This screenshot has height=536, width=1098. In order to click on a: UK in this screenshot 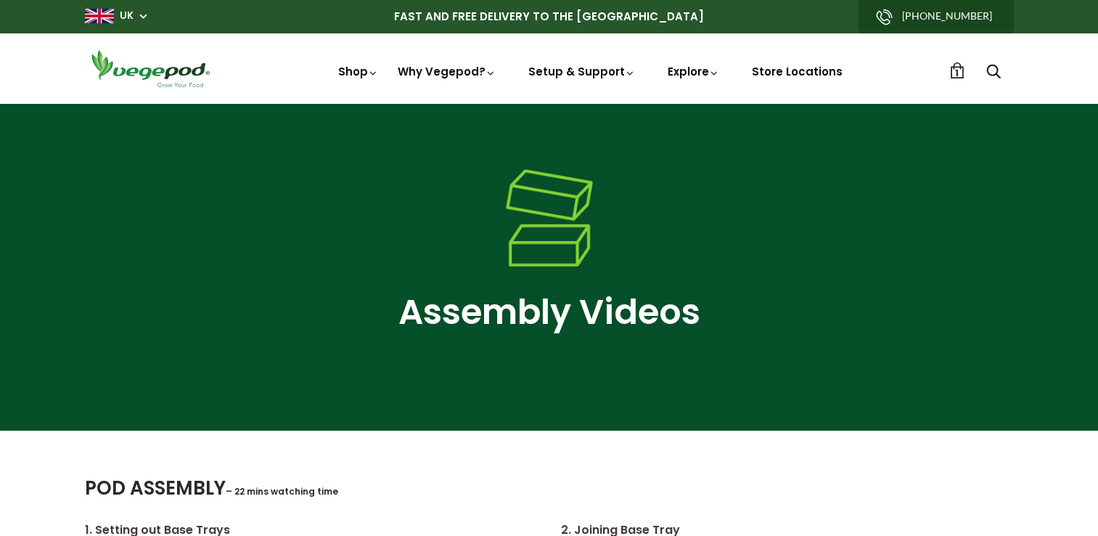, I will do `click(126, 16)`.